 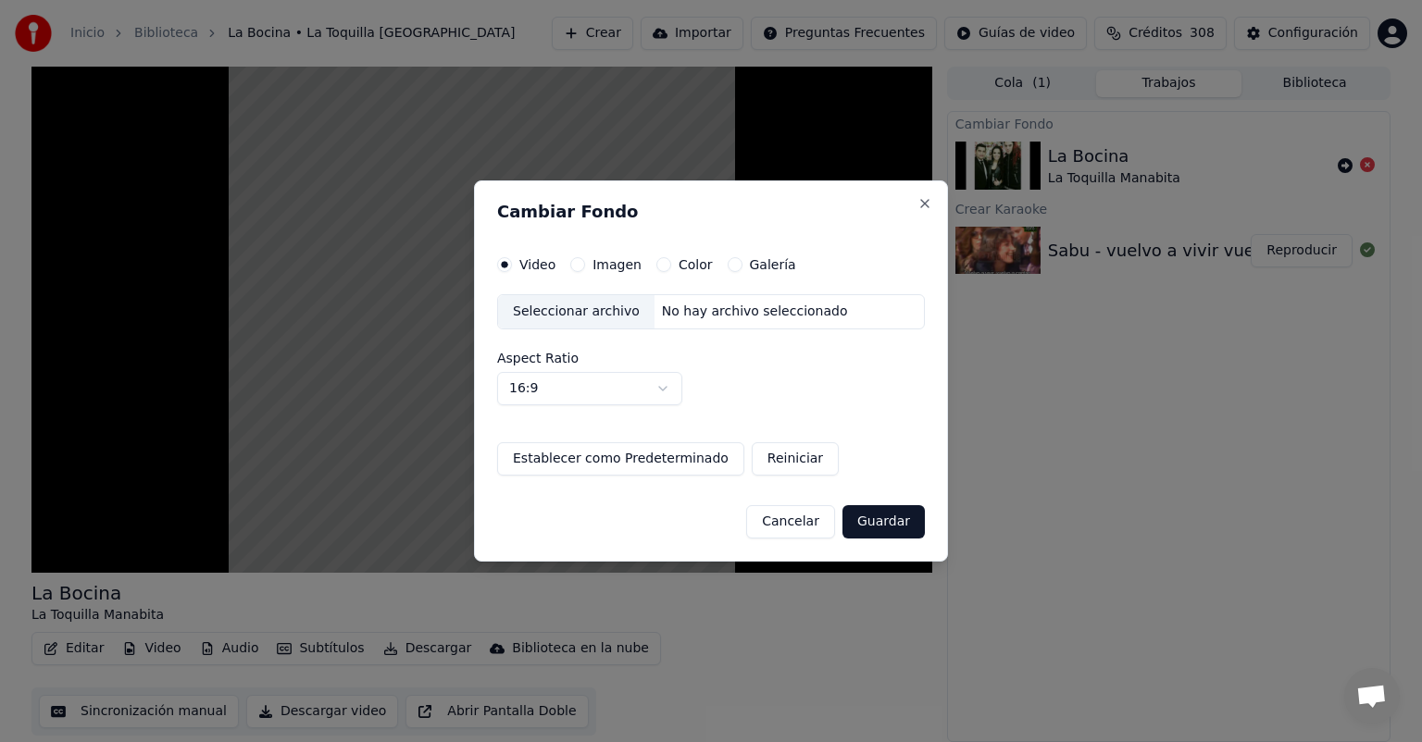 What do you see at coordinates (537, 265) in the screenshot?
I see `label: Video` at bounding box center [537, 265].